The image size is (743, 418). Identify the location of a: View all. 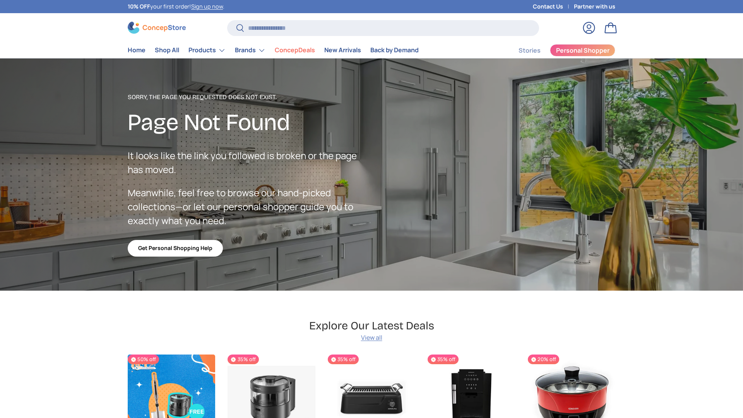
(371, 337).